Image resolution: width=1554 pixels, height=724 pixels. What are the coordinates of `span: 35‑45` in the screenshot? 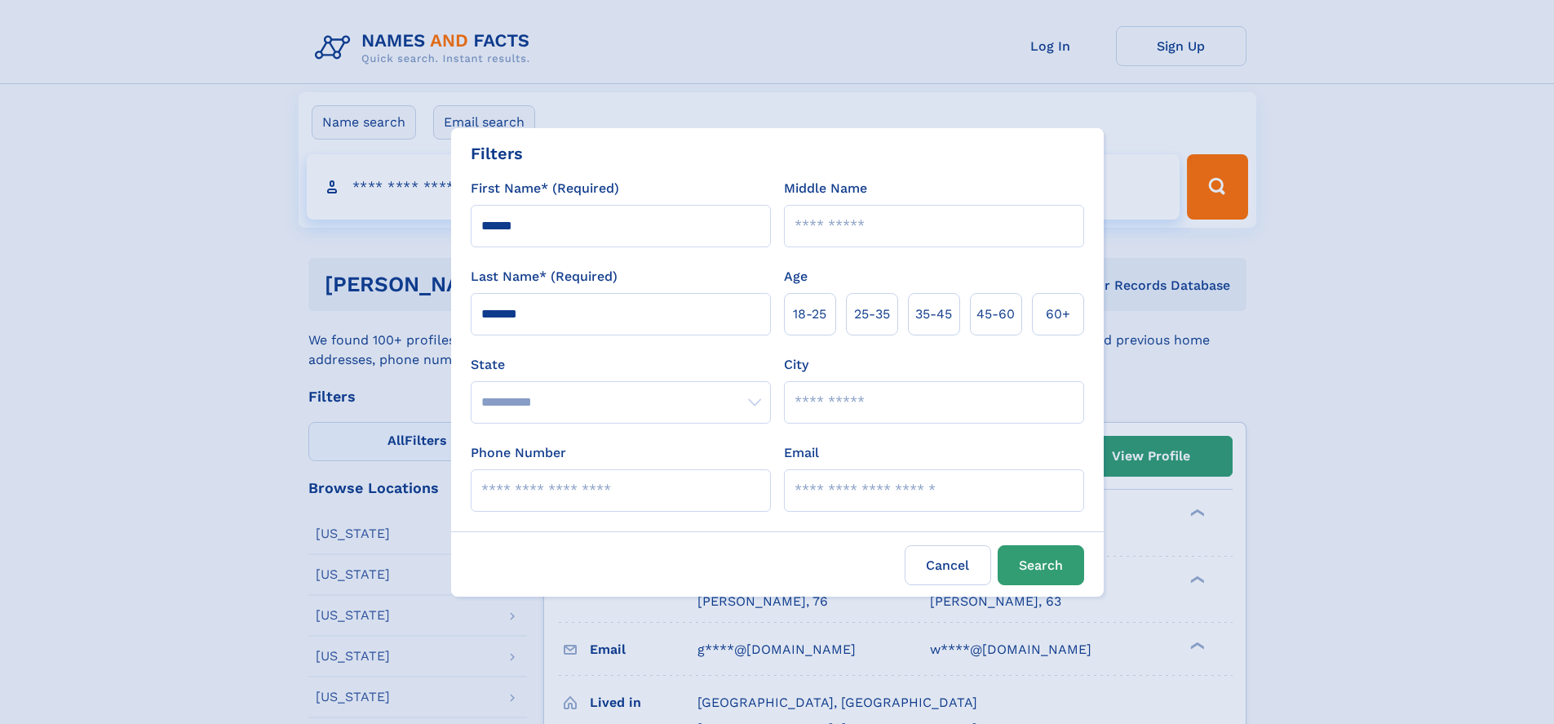 It's located at (933, 314).